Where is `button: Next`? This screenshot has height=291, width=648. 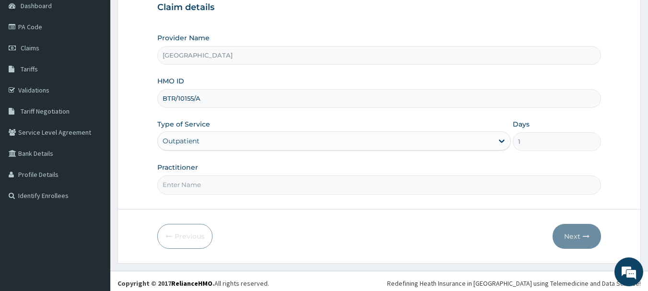
button: Next is located at coordinates (577, 236).